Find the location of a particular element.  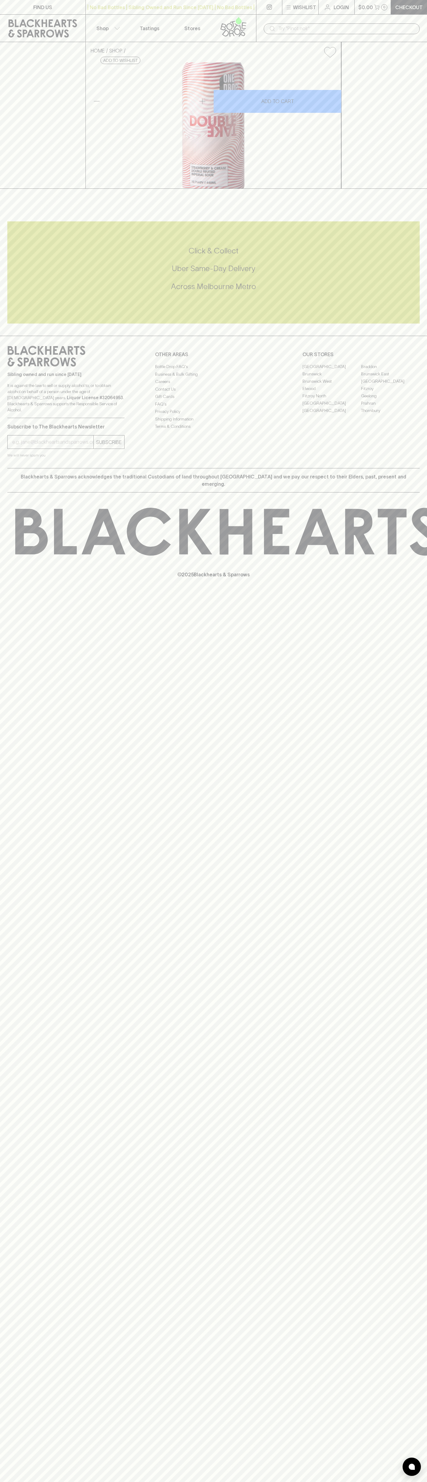

h5: Click & Collect is located at coordinates (213, 251).